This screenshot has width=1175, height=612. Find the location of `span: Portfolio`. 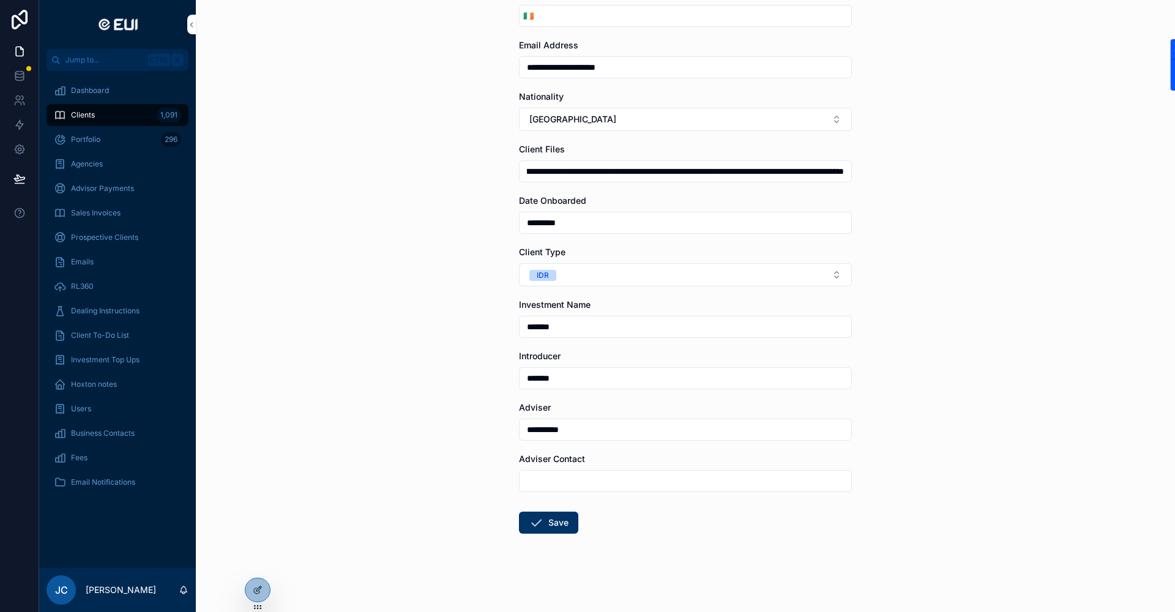

span: Portfolio is located at coordinates (86, 140).